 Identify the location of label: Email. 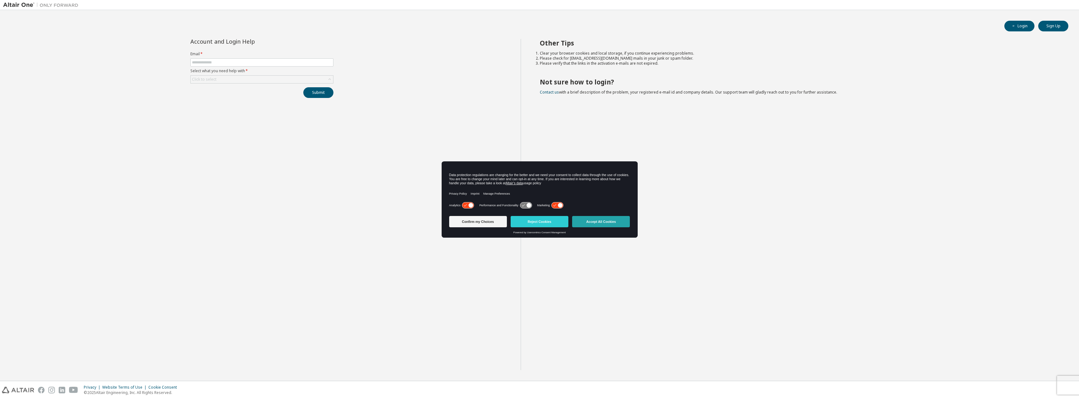
(262, 54).